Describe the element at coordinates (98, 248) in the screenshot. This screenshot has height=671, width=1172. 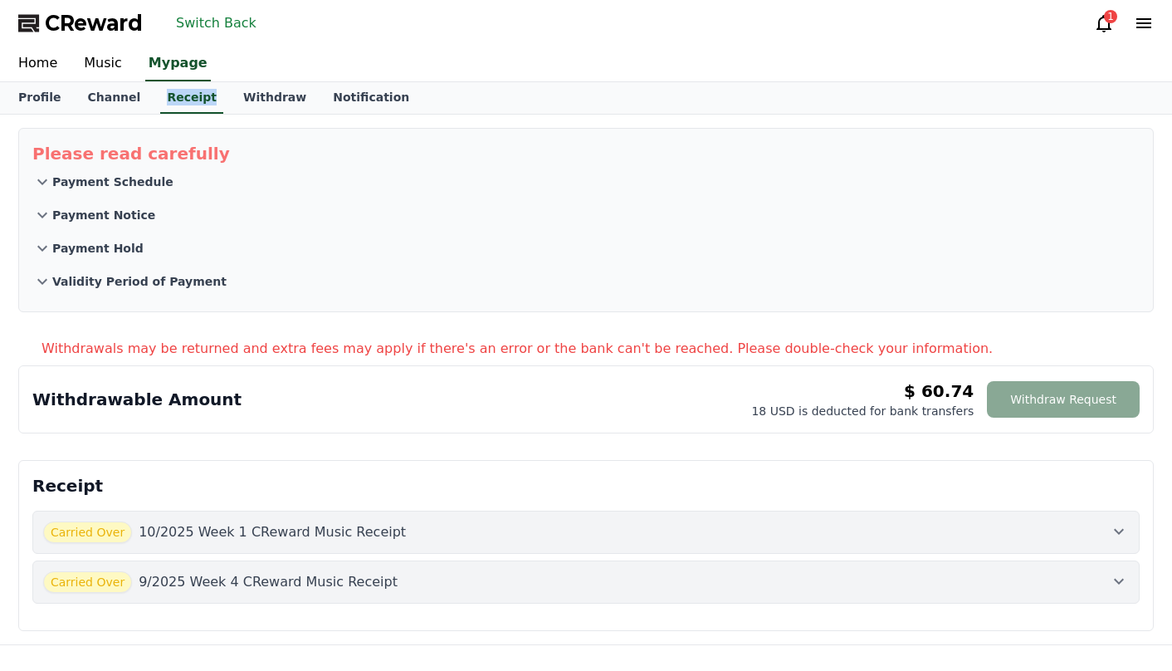
I see `p: Payment Hold` at that location.